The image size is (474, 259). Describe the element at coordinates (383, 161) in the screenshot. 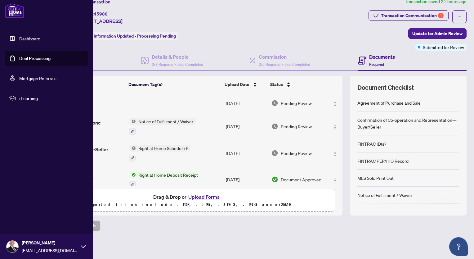

I see `div: FINTRAC PEP/HIO Record` at that location.